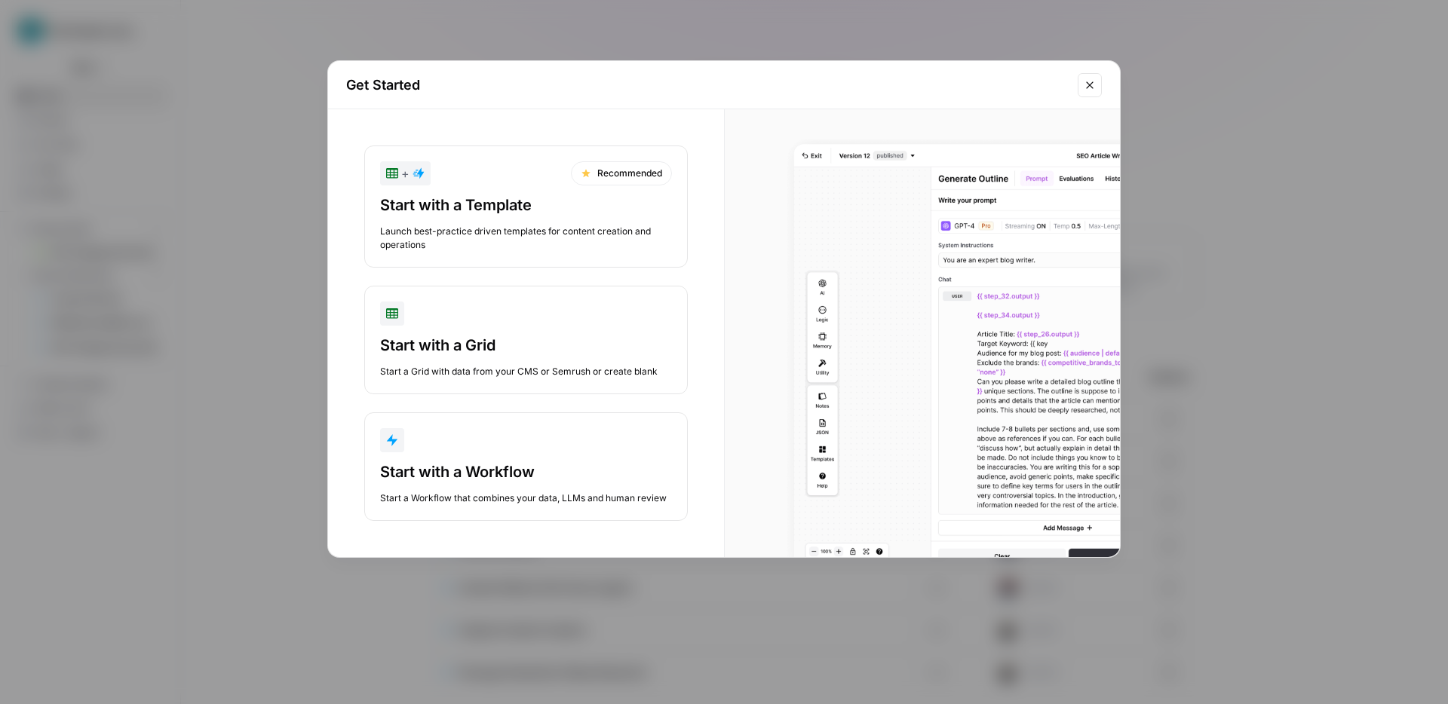 Image resolution: width=1448 pixels, height=704 pixels. Describe the element at coordinates (525, 467) in the screenshot. I see `button: Start with a WorkflowStart a Workflow that combines your data, LLMs and human review` at that location.